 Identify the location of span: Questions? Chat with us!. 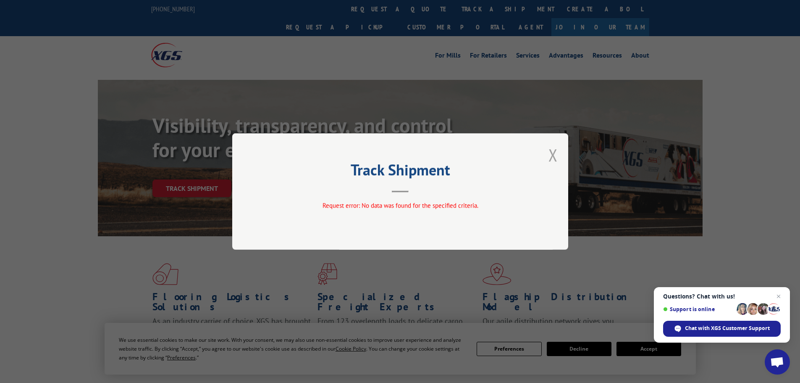
(722, 296).